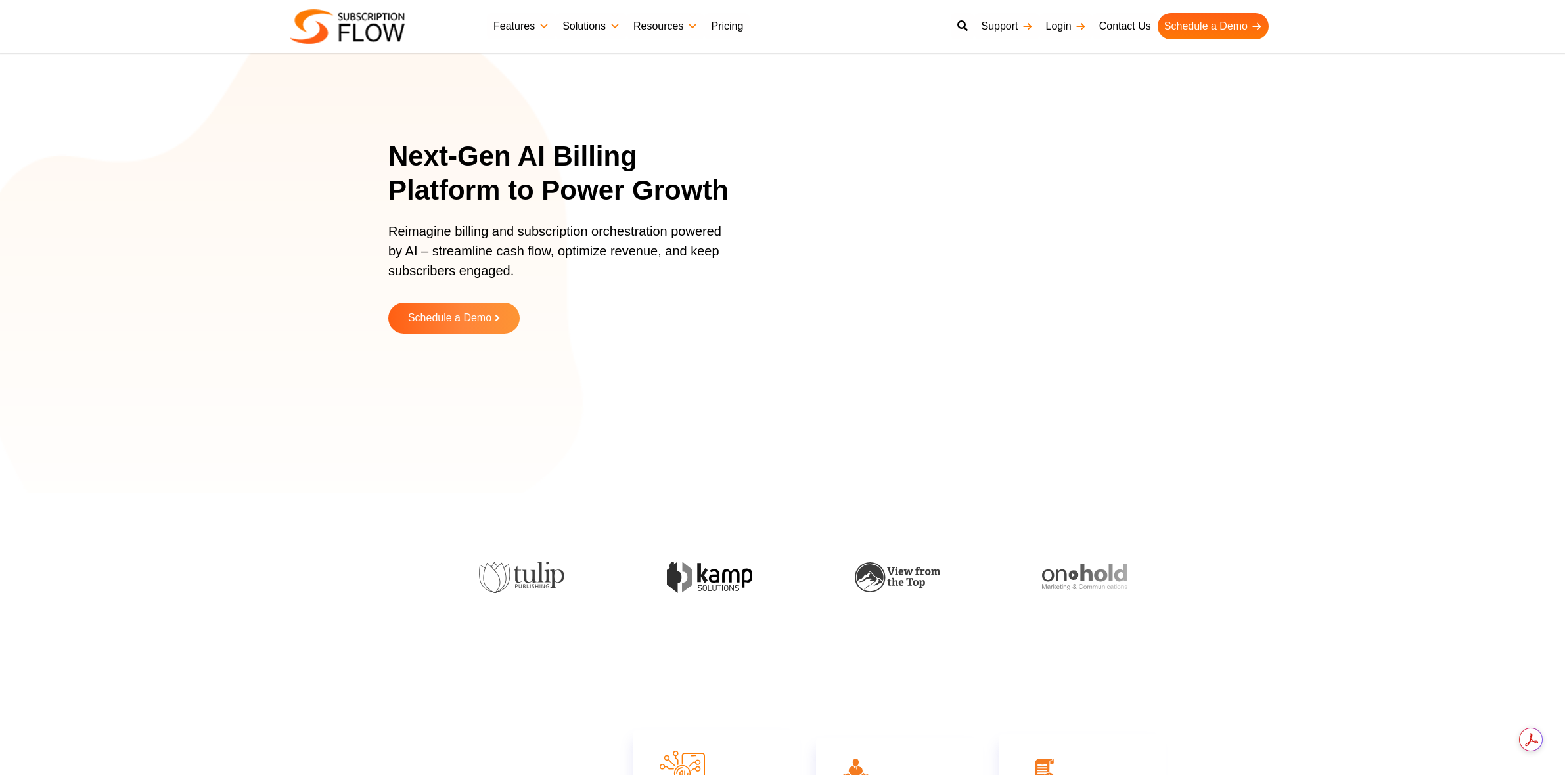 This screenshot has height=775, width=1565. Describe the element at coordinates (559, 258) in the screenshot. I see `p: Reimagine billing and subscription orchestration powered by AI – streamline cash flow, optimize r...` at that location.